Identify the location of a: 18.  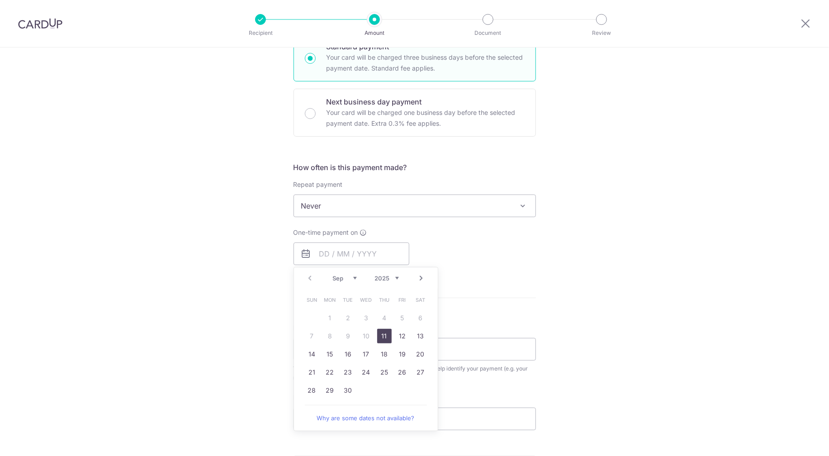
(384, 354).